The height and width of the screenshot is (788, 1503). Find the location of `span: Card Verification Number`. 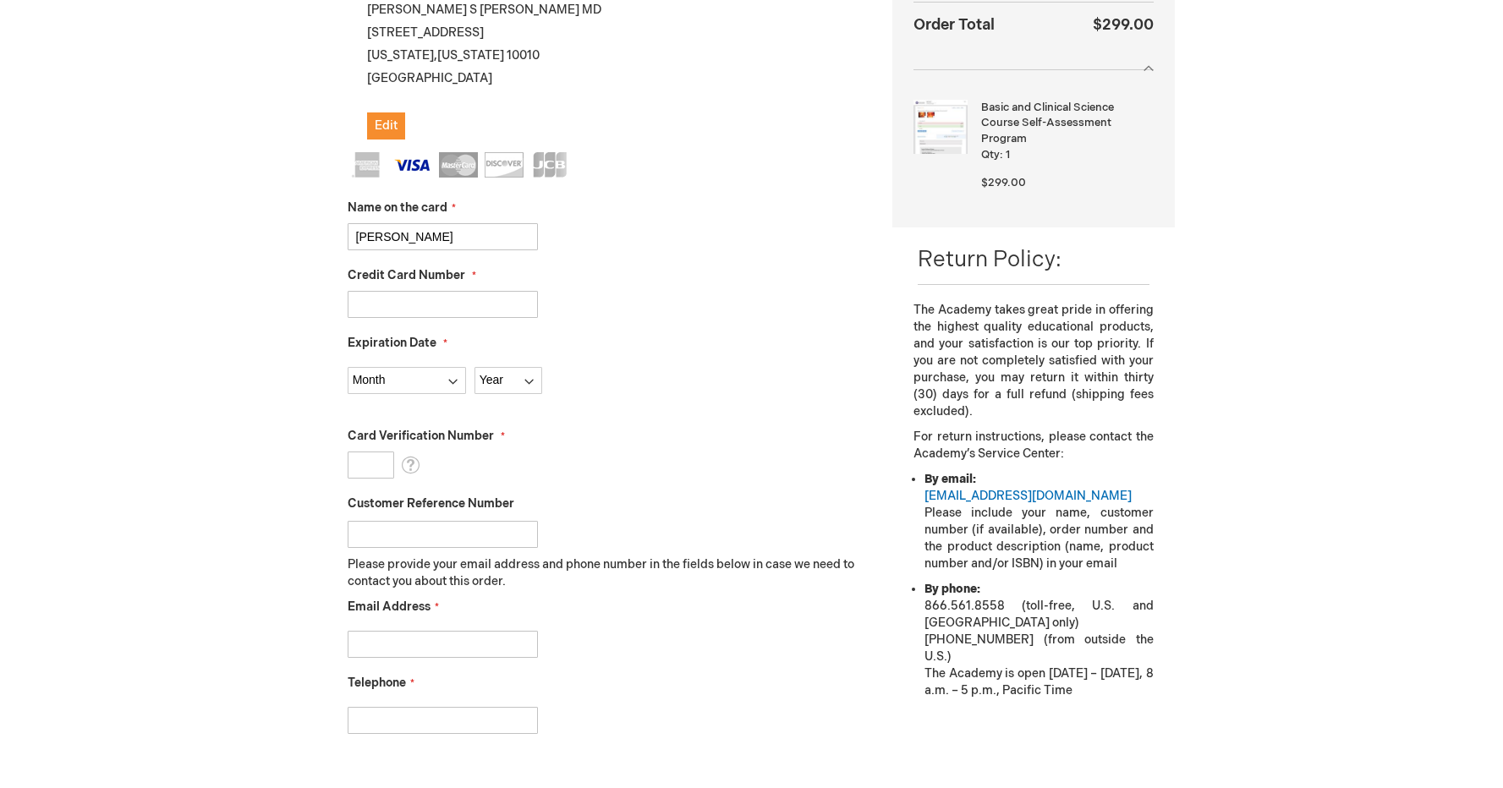

span: Card Verification Number is located at coordinates (420, 436).